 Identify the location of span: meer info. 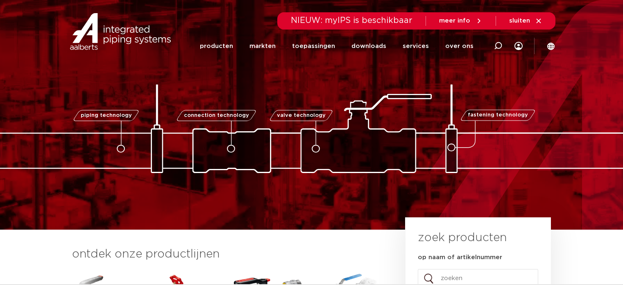
(455, 20).